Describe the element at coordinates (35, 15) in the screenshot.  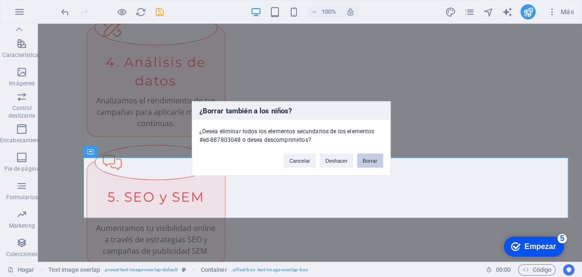
I see `div: Empezar Quedan 5 elementos, 0 % completado` at that location.